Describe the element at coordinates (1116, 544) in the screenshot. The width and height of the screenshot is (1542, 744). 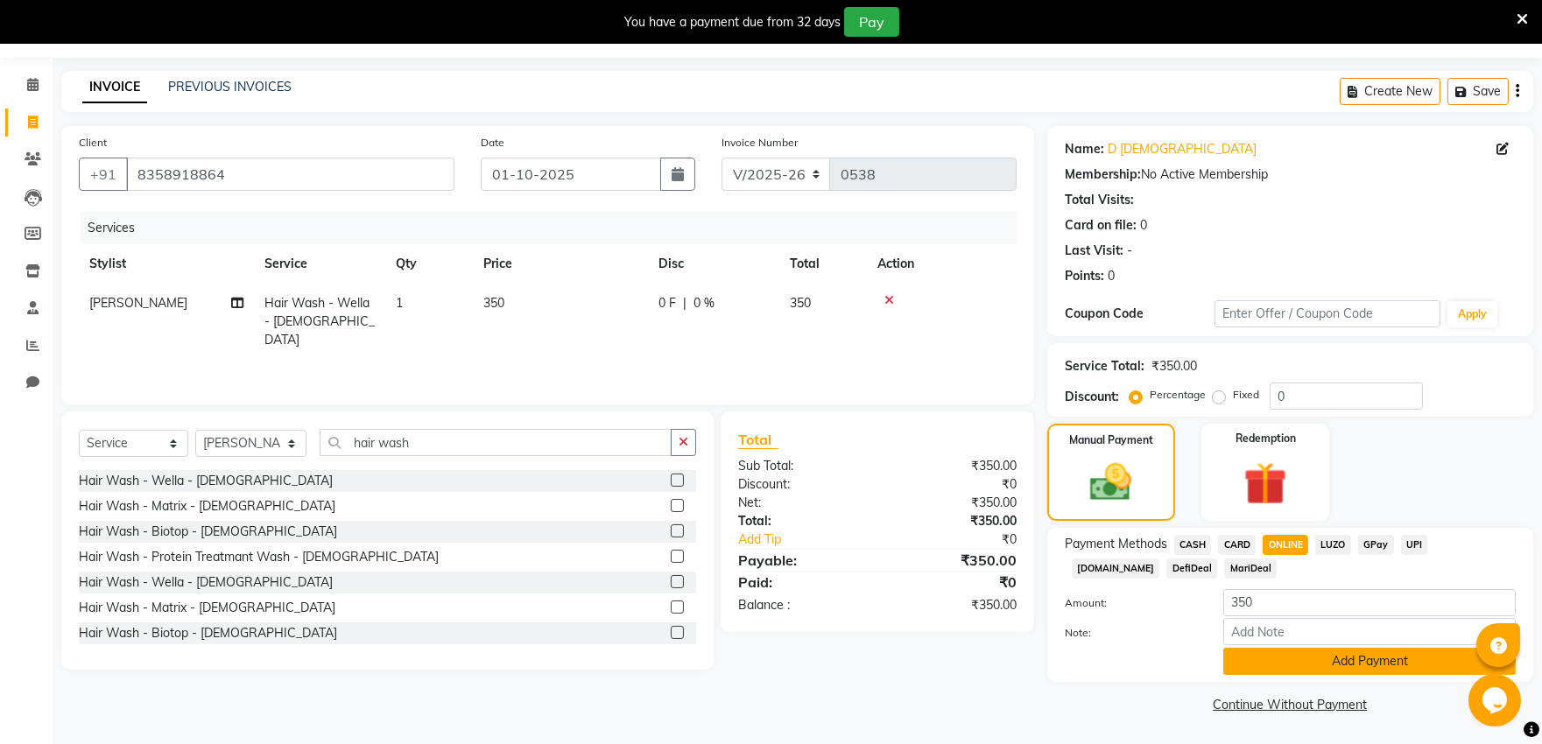
I see `span: Payment Methods` at that location.